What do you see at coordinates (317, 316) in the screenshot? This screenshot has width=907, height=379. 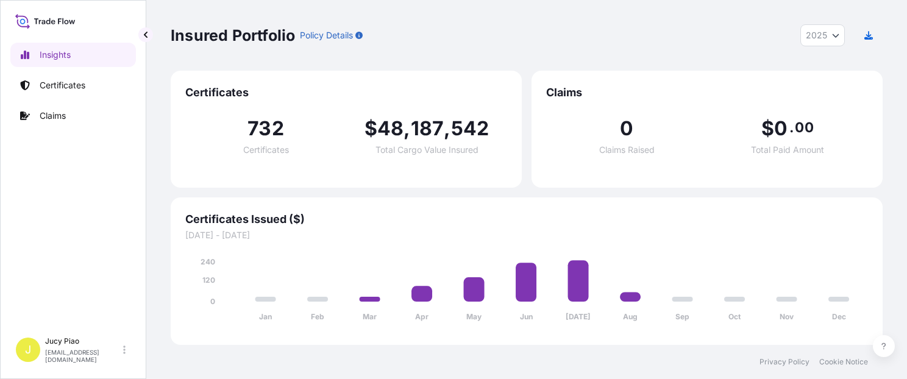 I see `tspan: Feb` at bounding box center [317, 316].